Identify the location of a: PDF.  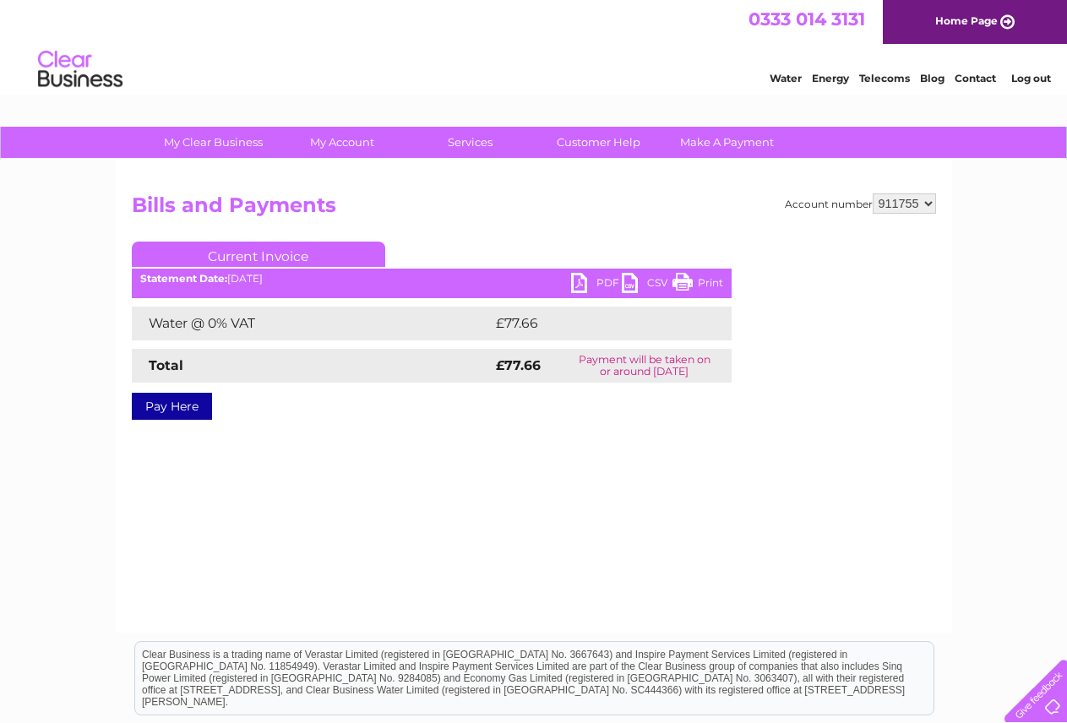
(597, 285).